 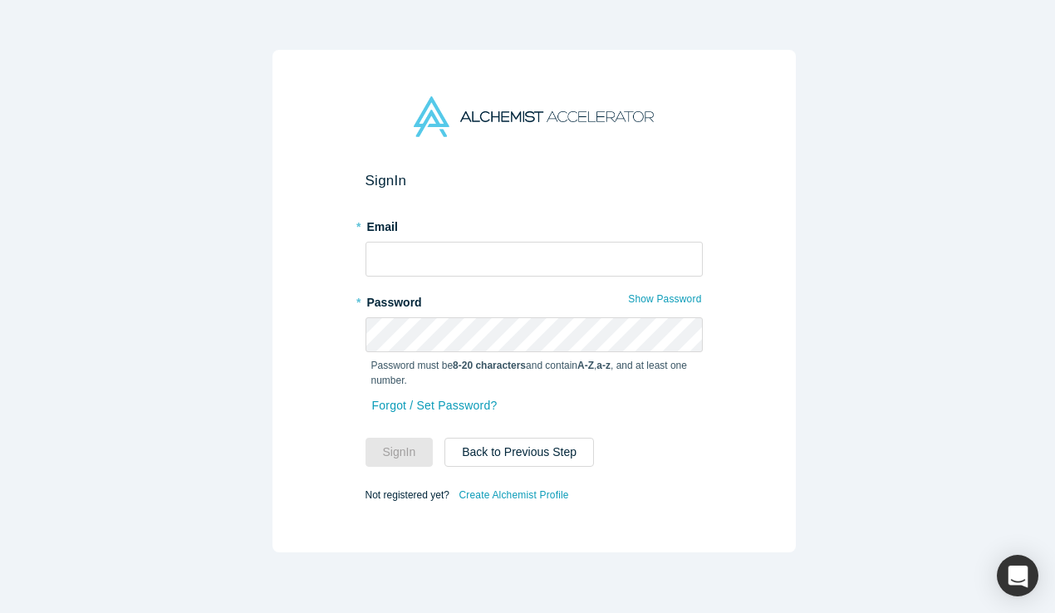 I want to click on img: Alchemist Accelerator Logo, so click(x=533, y=116).